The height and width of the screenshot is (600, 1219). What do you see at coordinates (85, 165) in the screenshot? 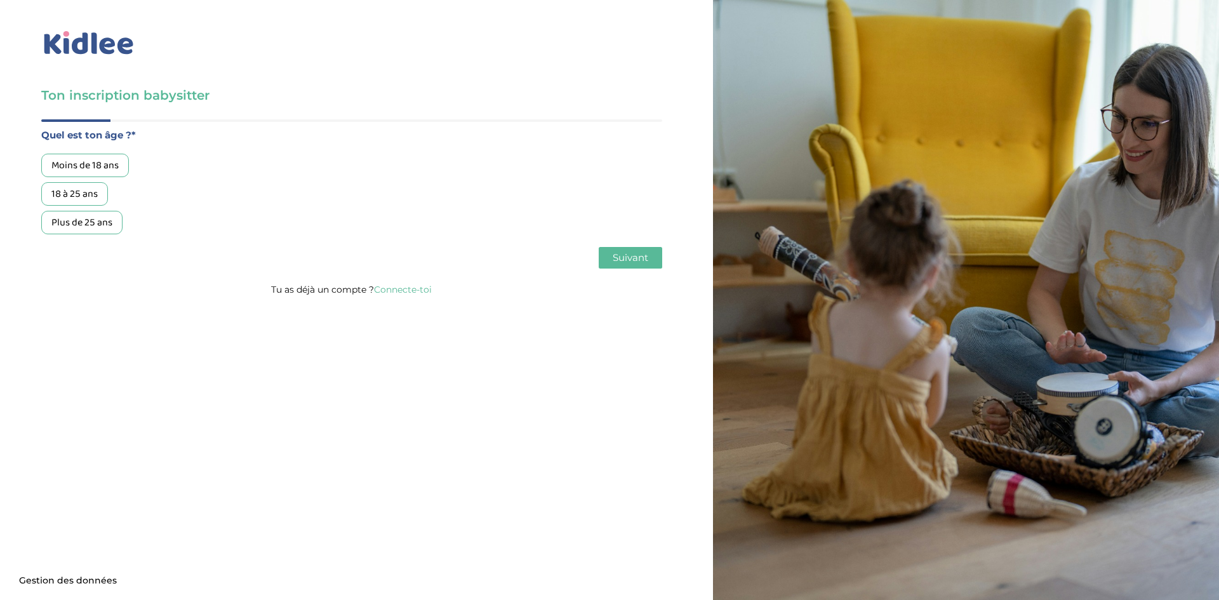
I see `div: Moins de 18 ans` at bounding box center [85, 165].